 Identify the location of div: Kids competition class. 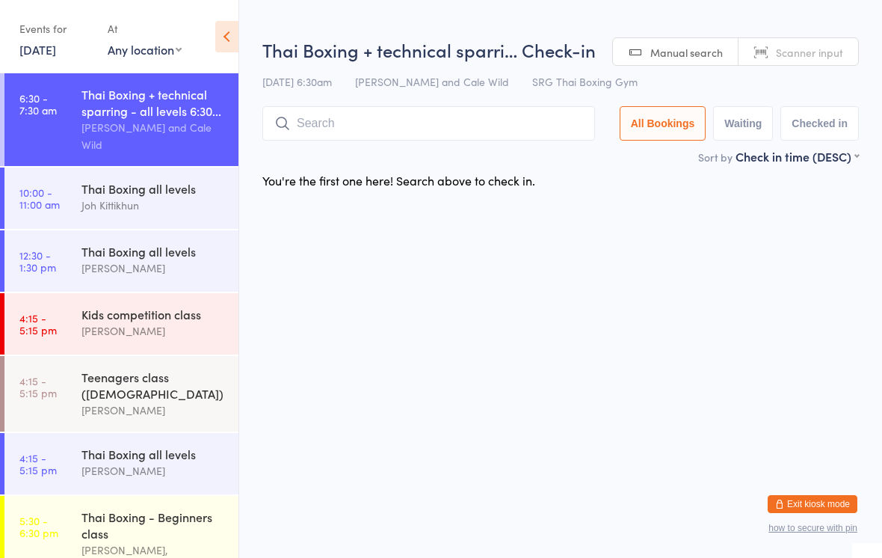
(153, 314).